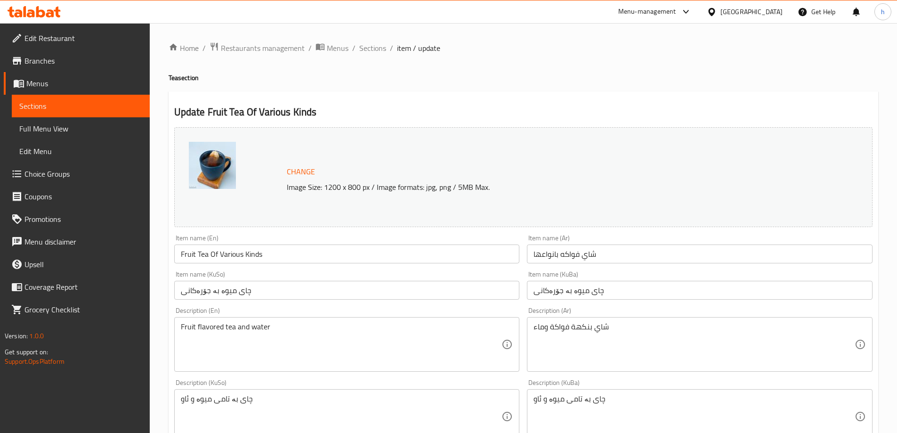 Image resolution: width=897 pixels, height=433 pixels. Describe the element at coordinates (523, 78) in the screenshot. I see `h4: Tea section` at that location.